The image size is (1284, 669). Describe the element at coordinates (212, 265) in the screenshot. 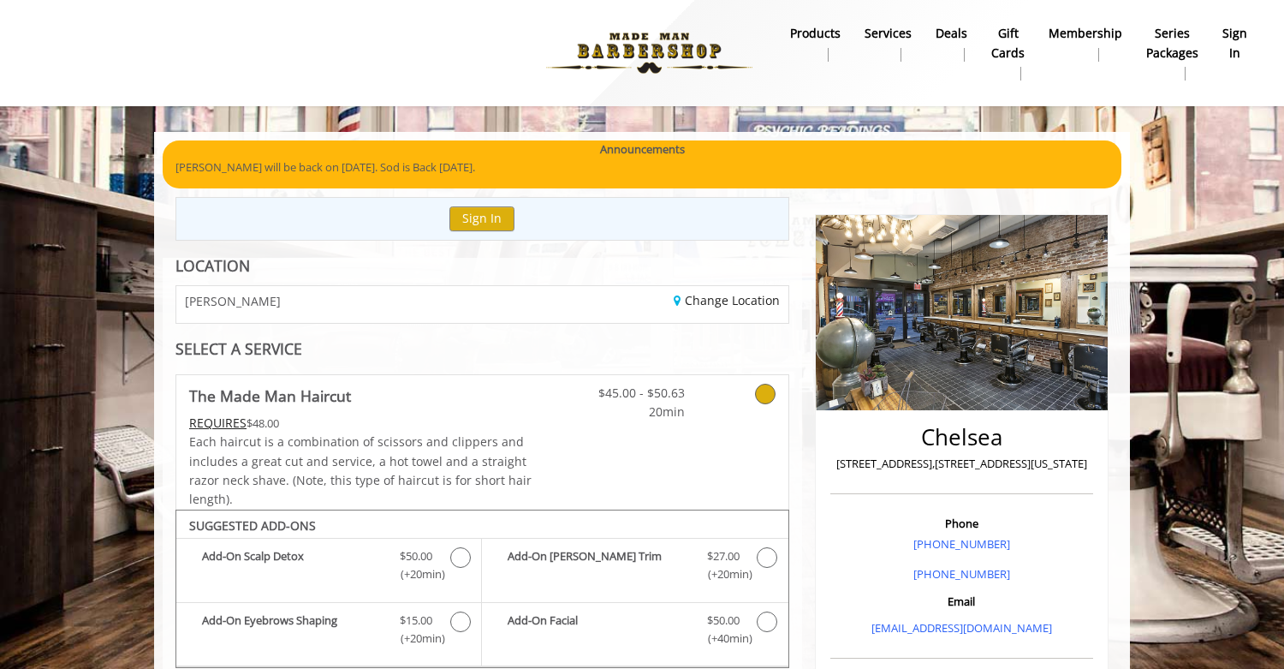

I see `b: LOCATION` at that location.